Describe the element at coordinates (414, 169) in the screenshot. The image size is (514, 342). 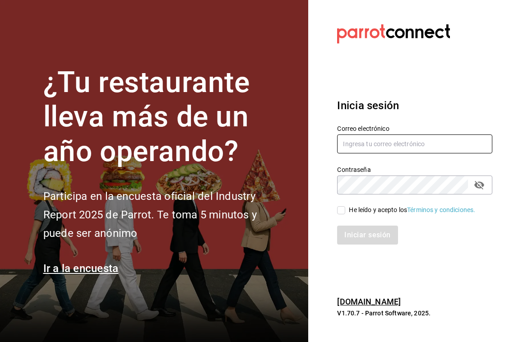
I see `label: Contraseña` at that location.